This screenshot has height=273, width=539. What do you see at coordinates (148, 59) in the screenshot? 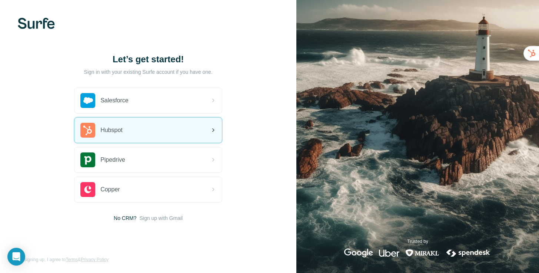
I see `h1: Let’s get started!` at bounding box center [148, 59].